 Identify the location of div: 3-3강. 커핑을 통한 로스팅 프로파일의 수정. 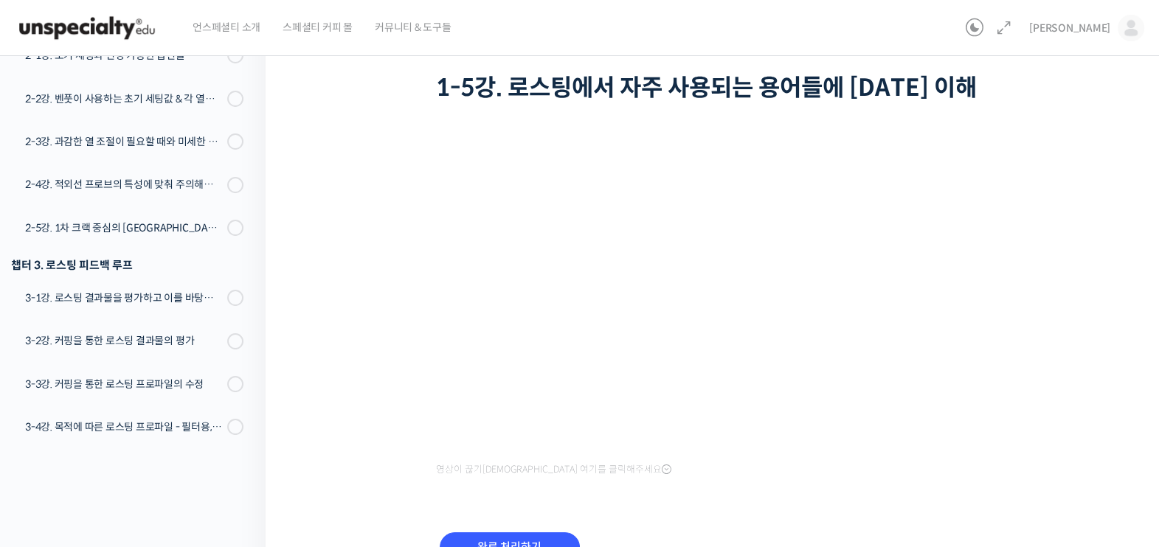
(124, 384).